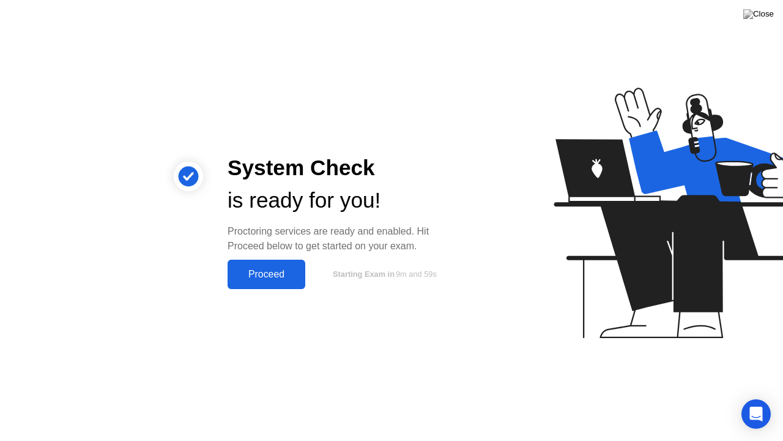  I want to click on div: Open Intercom Messenger, so click(756, 414).